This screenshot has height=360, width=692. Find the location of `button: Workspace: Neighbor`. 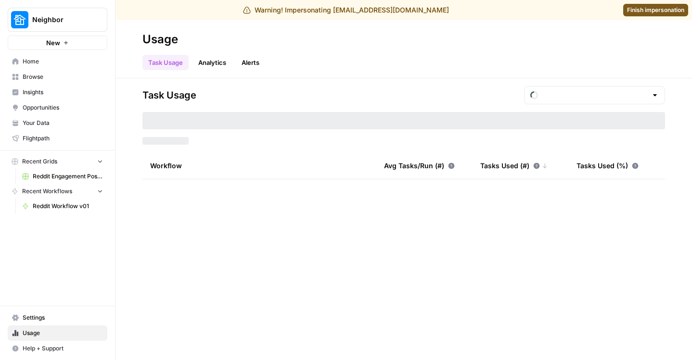

button: Workspace: Neighbor is located at coordinates (57, 20).